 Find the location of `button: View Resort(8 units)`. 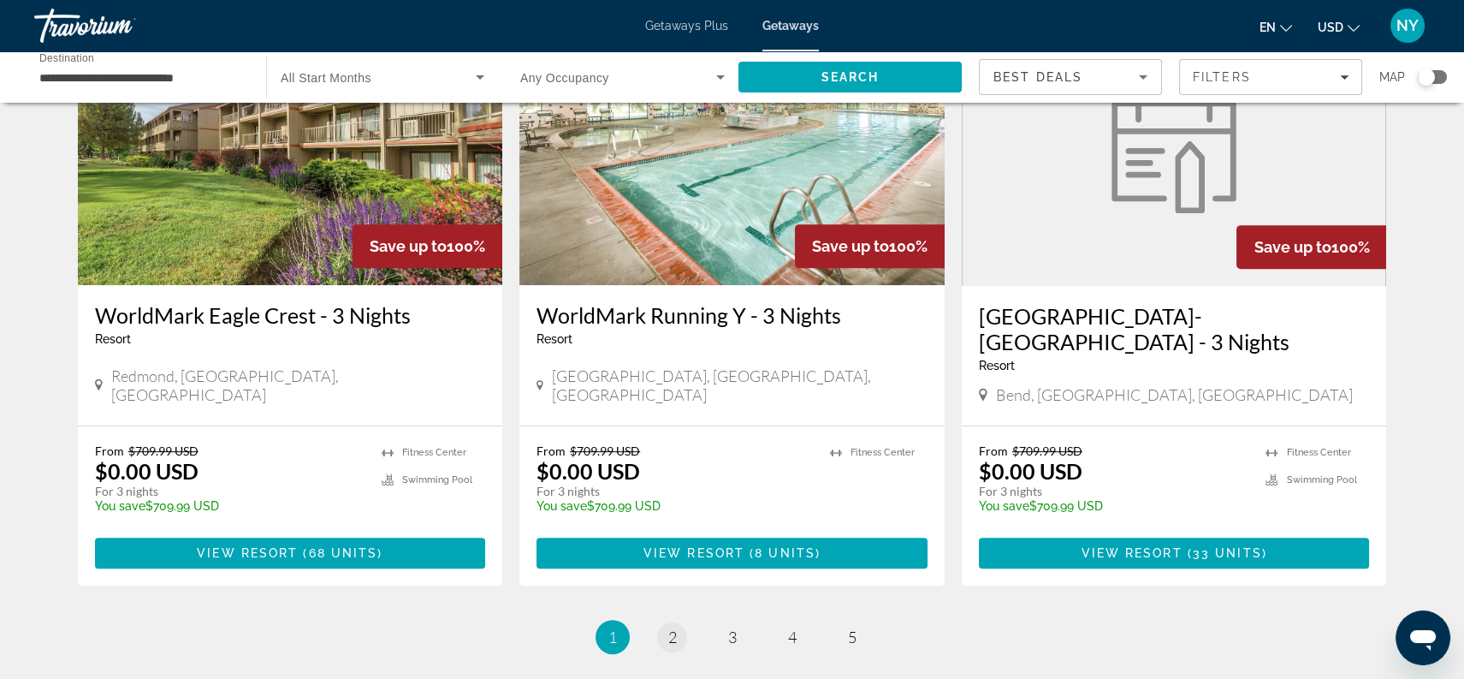

button: View Resort(8 units) is located at coordinates (732, 553).